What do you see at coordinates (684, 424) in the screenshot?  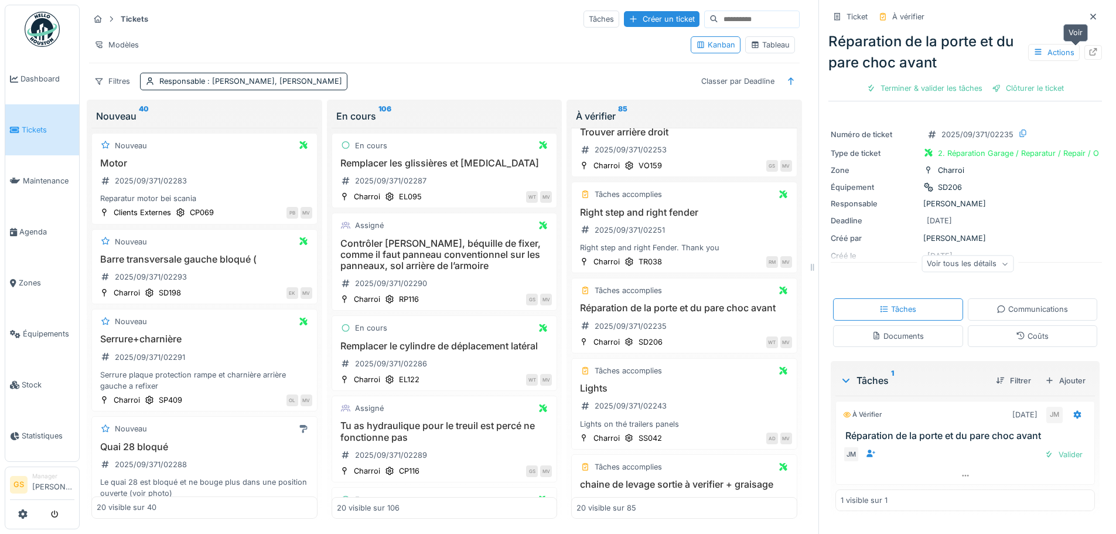 I see `div: Lights on thé trailers panels` at bounding box center [684, 424].